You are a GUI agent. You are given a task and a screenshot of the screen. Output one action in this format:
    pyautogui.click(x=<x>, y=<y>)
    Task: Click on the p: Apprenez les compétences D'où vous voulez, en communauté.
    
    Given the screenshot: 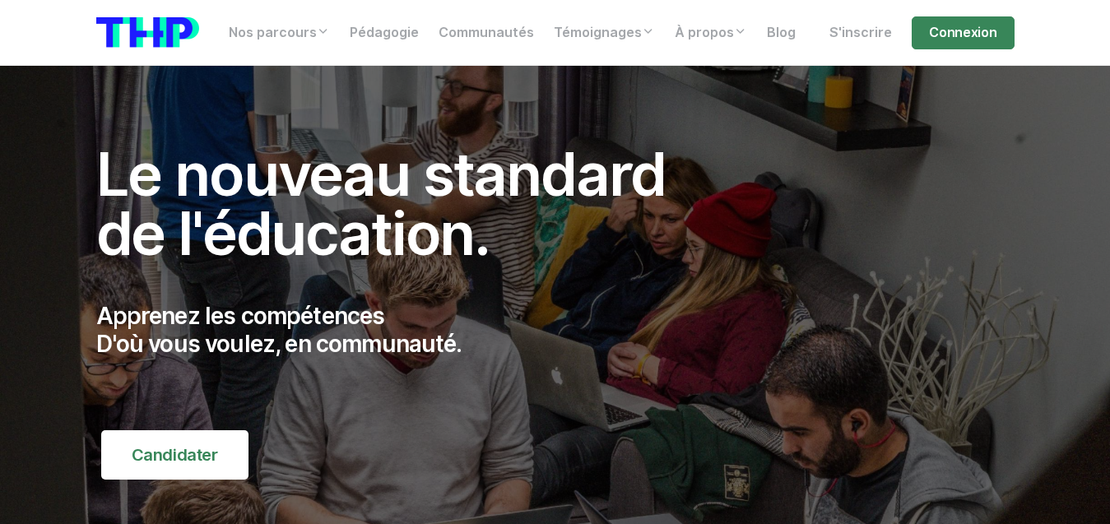 What is the action you would take?
    pyautogui.click(x=399, y=330)
    